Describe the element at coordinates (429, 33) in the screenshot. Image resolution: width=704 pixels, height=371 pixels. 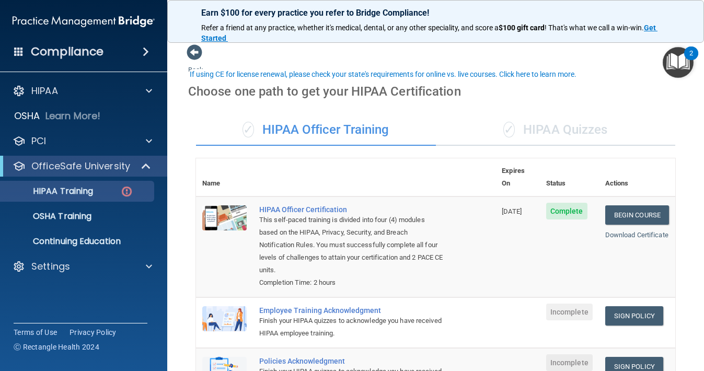
I see `a: Get Started` at that location.